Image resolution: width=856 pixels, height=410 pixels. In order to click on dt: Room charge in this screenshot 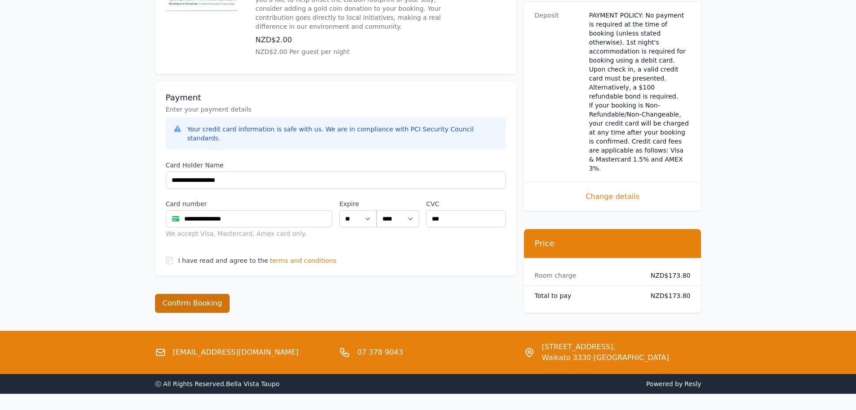, I will do `click(586, 275)`.